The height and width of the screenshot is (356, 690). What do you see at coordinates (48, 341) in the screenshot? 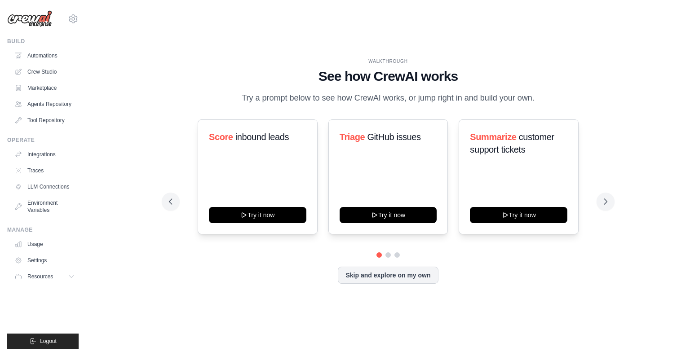
I see `span: Logout` at bounding box center [48, 341].